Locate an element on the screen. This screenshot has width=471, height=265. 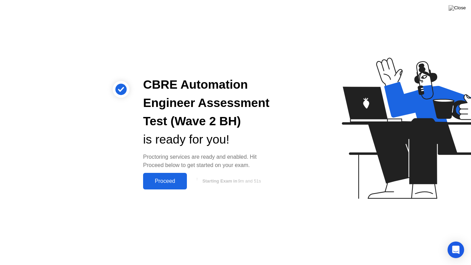
div: Proctoring services are ready and enabled. Hit Proceed below to get started on your exam. is located at coordinates (207, 161).